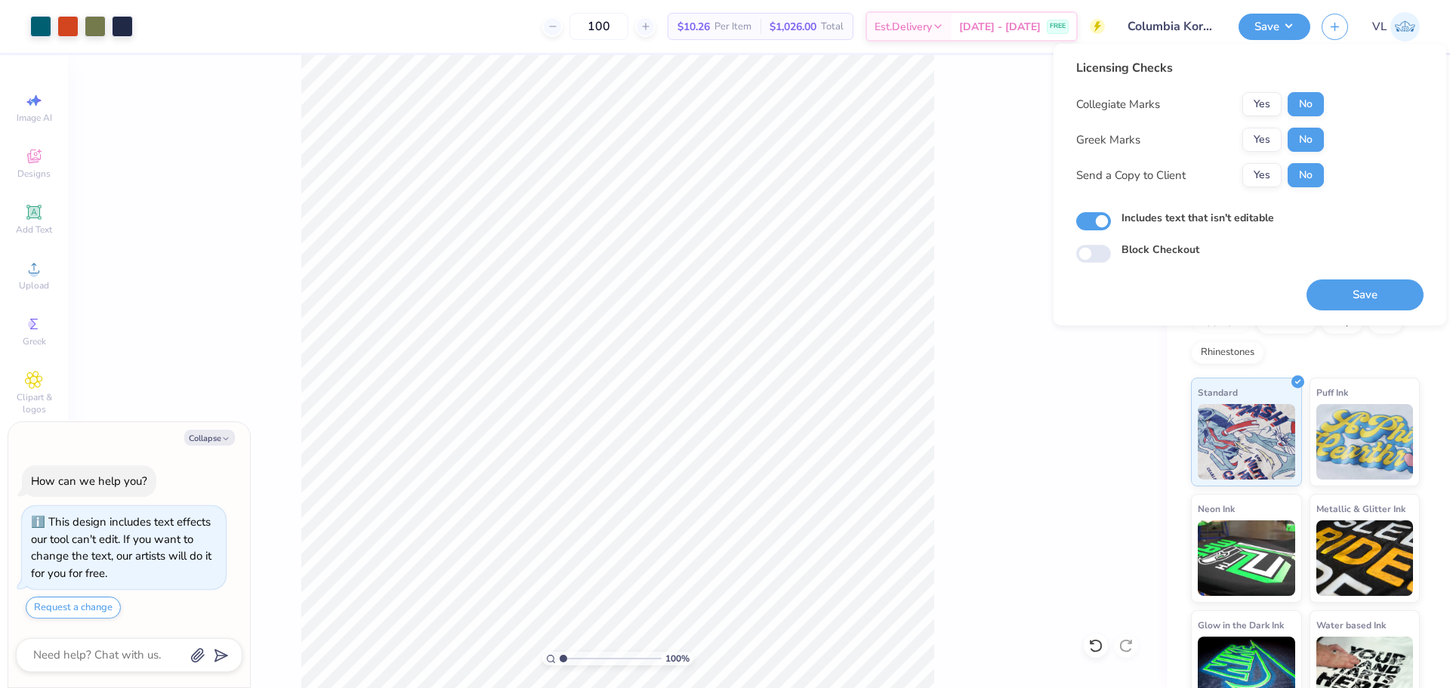 The height and width of the screenshot is (688, 1450). I want to click on div: Rhinestones, so click(1227, 353).